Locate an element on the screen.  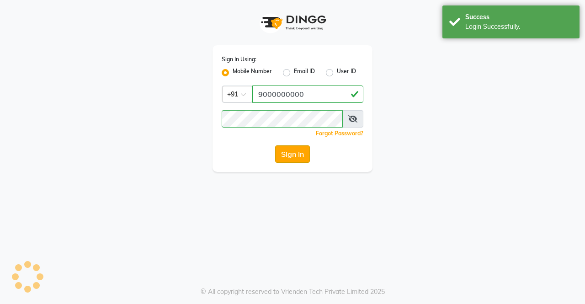
label: Email ID is located at coordinates (304, 73).